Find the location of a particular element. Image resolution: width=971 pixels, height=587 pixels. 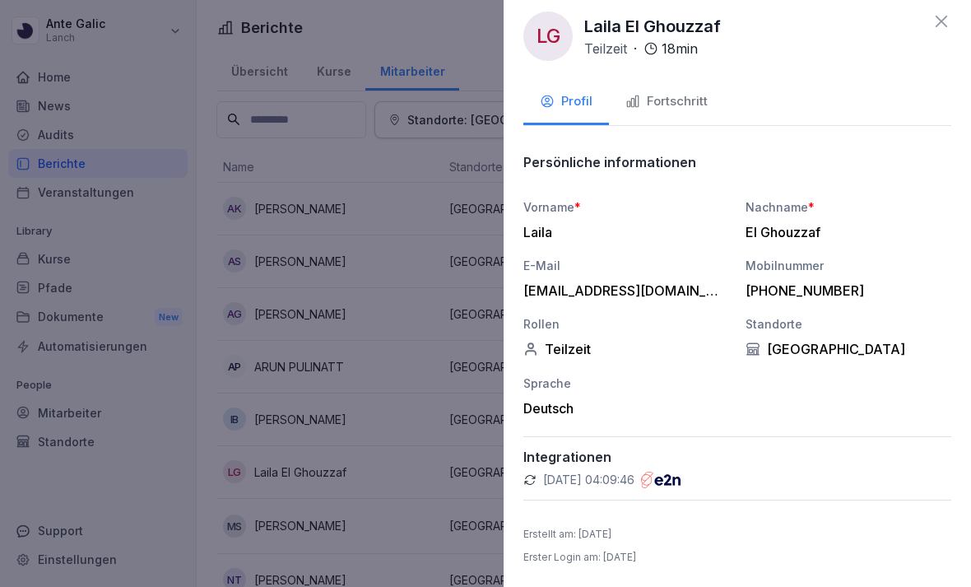

button: Fortschritt is located at coordinates (666, 103).